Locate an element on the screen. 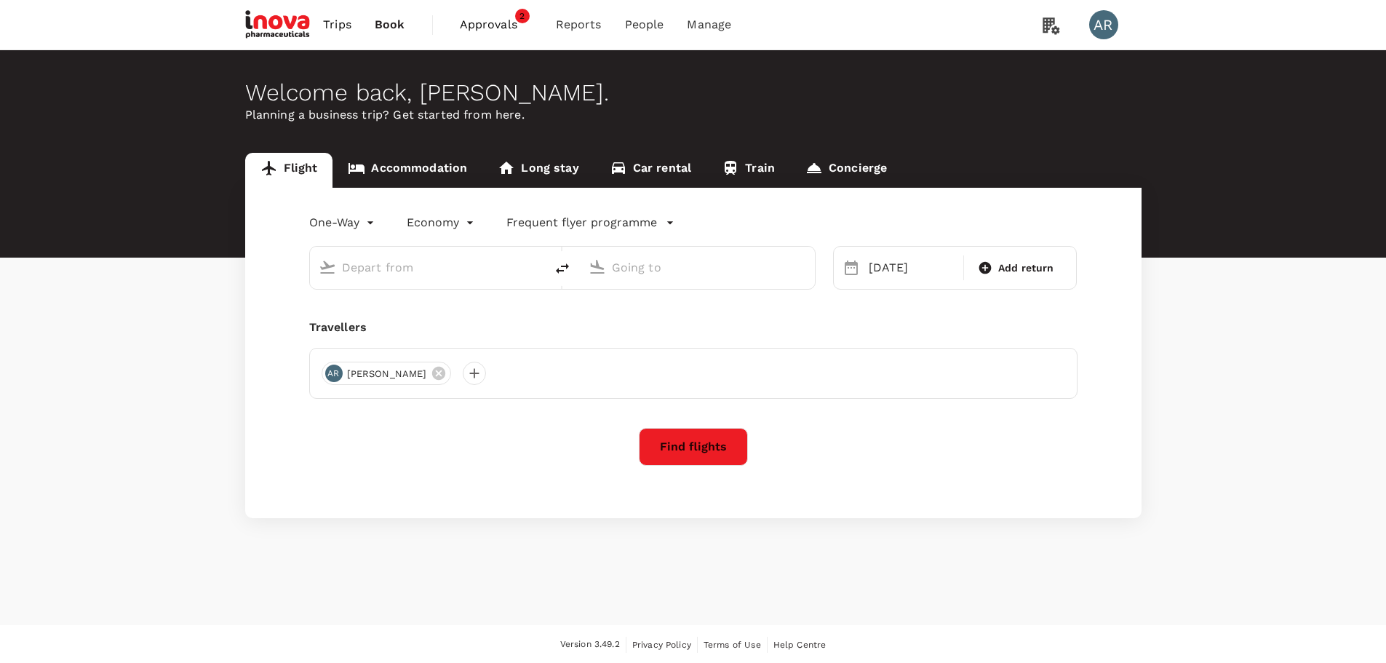  span: Trips is located at coordinates (337, 25).